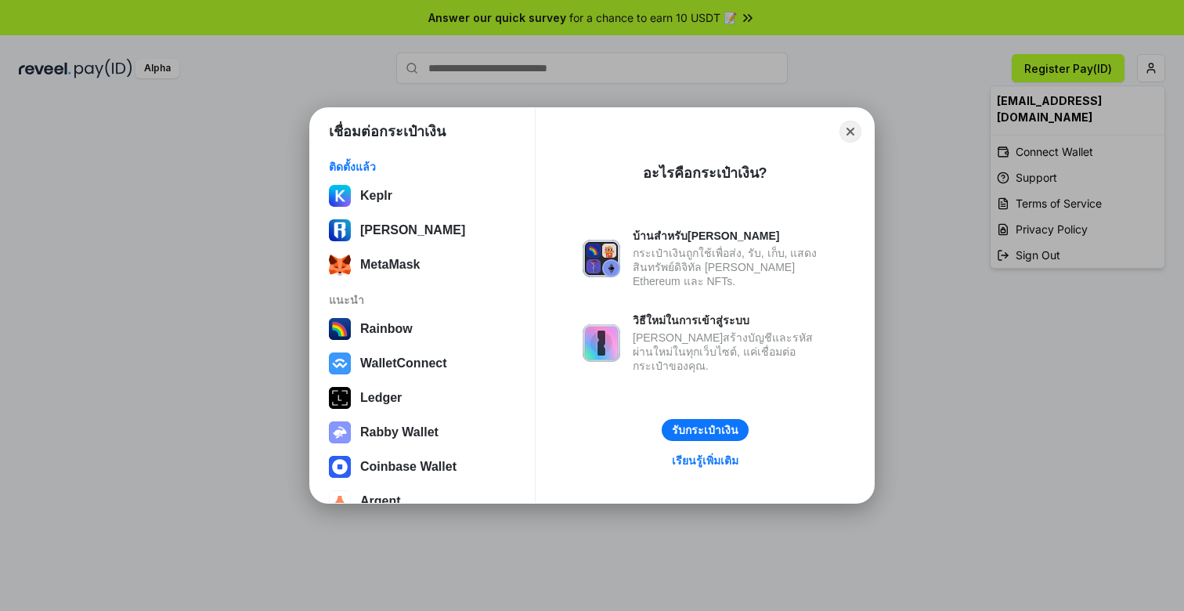  Describe the element at coordinates (387, 132) in the screenshot. I see `h1: เชื่อมต่อกระเป๋าเงิน` at that location.